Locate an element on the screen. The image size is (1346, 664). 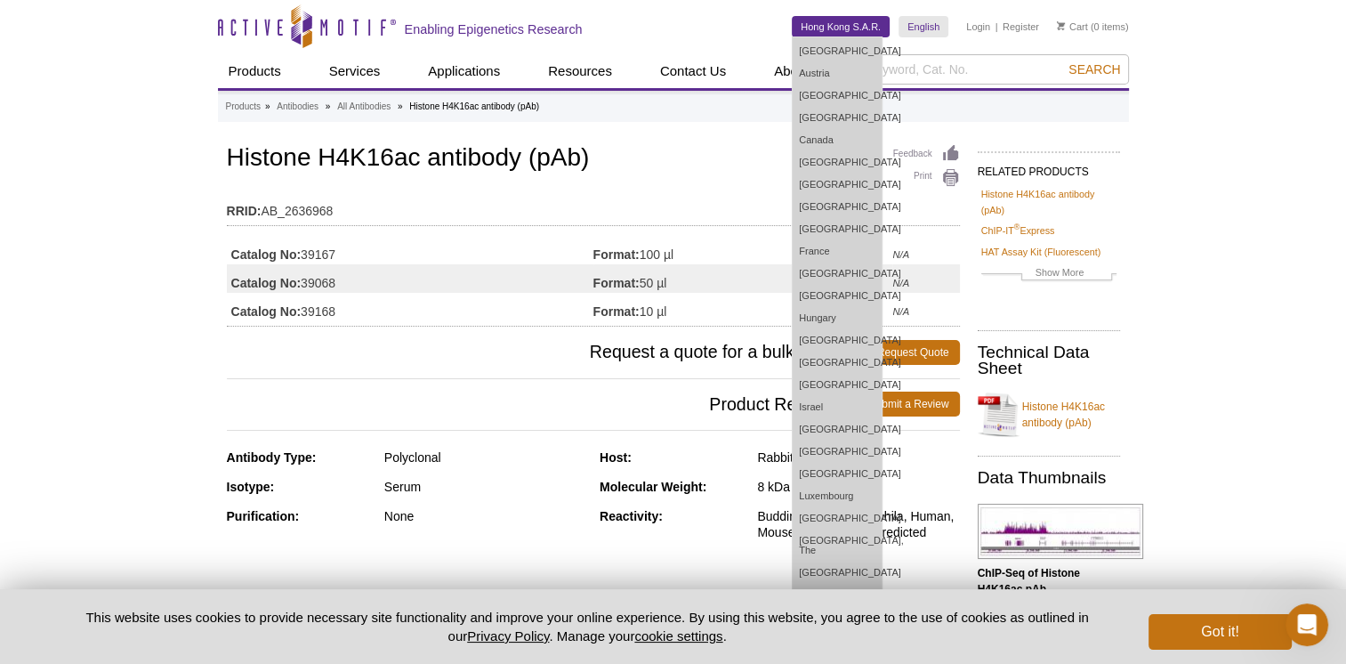
a: Show More is located at coordinates (1049, 274).